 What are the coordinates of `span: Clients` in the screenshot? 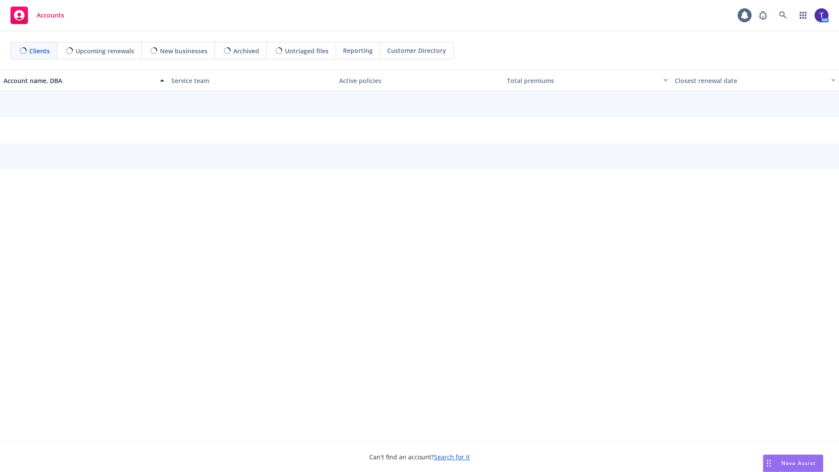 It's located at (39, 51).